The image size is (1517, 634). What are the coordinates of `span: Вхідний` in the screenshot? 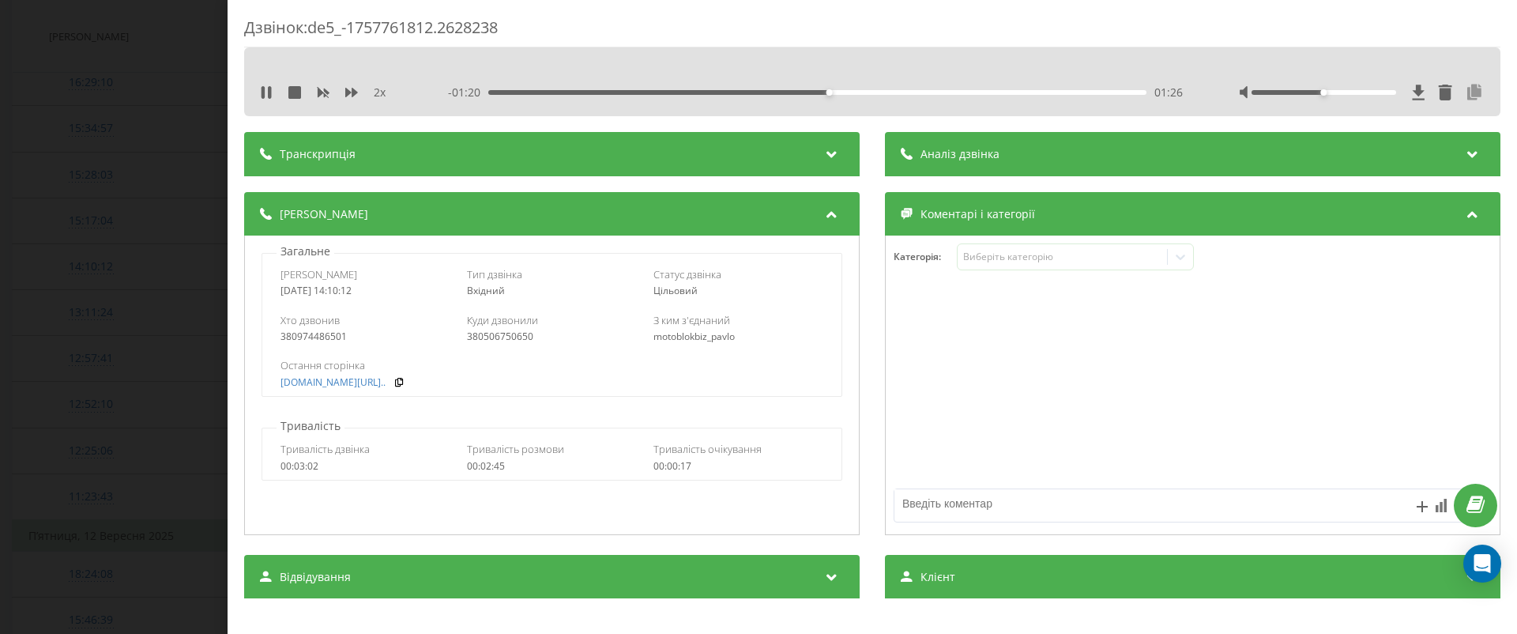 It's located at (486, 290).